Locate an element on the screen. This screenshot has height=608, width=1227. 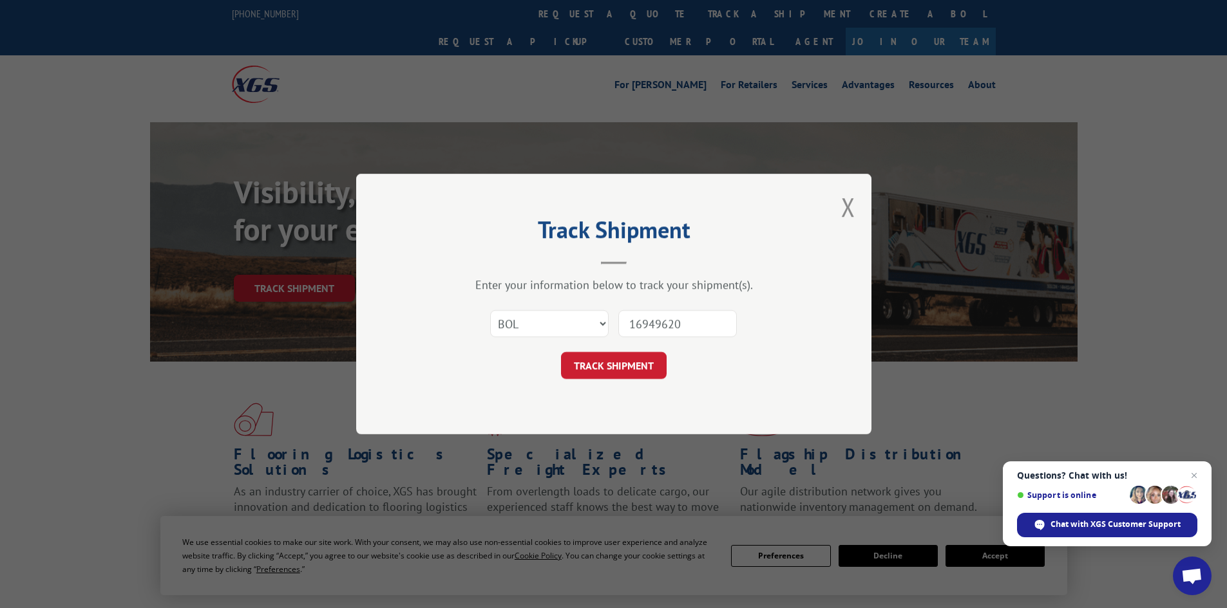
span: Close chat is located at coordinates (1194, 476).